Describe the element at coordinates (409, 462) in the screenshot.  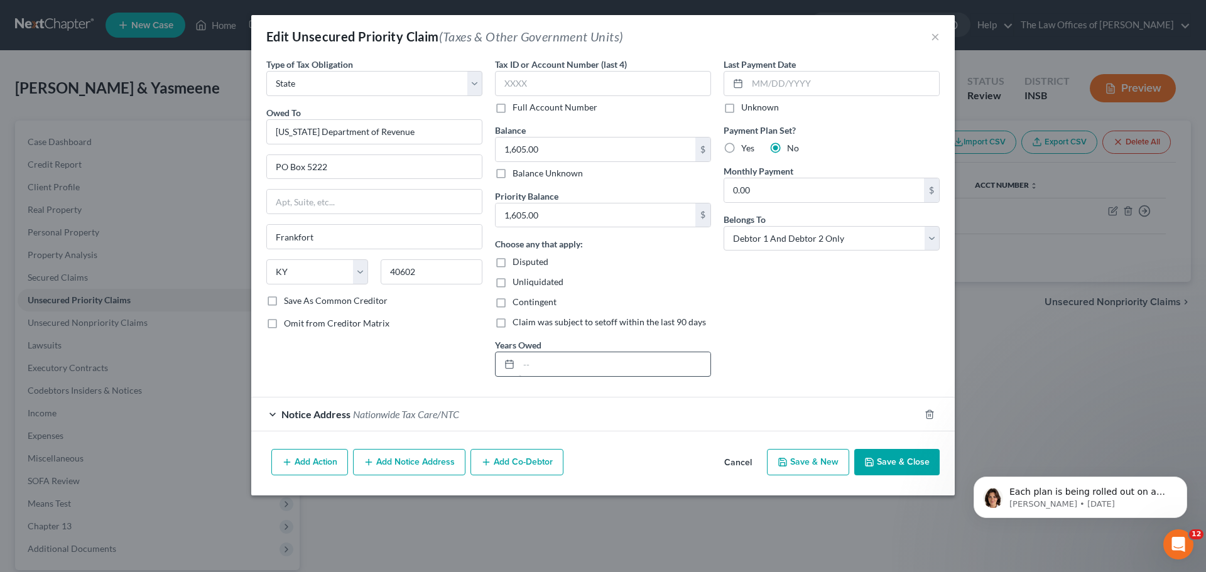
I see `button: Add Notice Address` at that location.